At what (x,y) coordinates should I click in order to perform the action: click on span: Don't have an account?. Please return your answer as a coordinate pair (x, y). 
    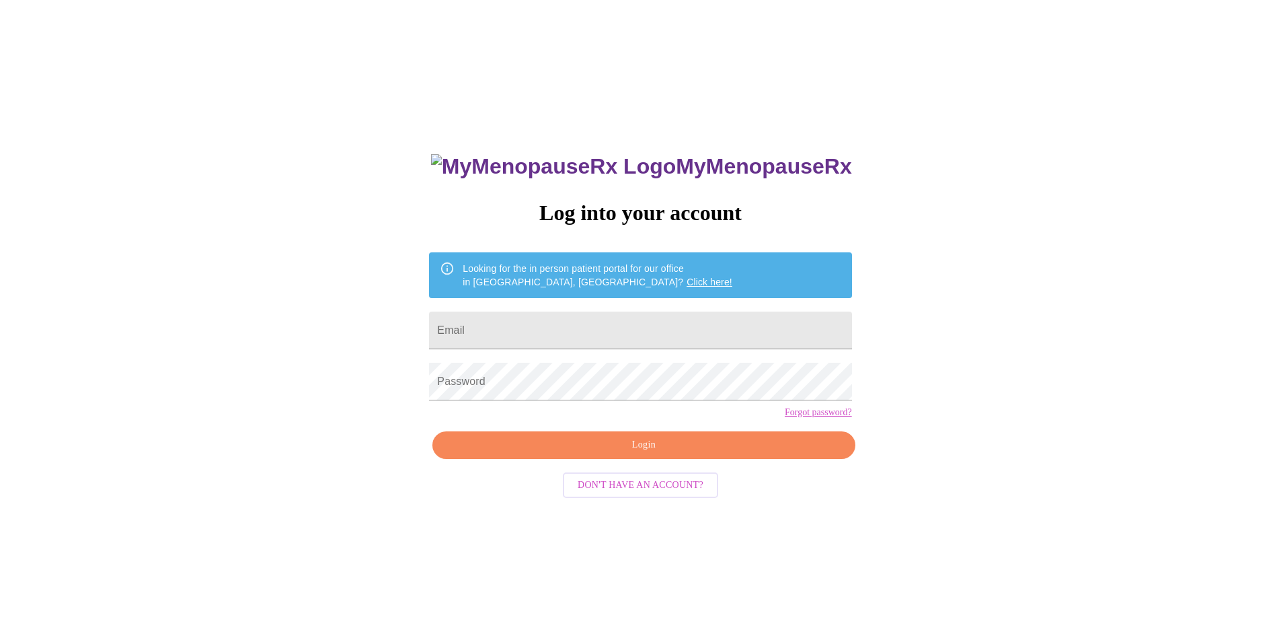
    Looking at the image, I should click on (640, 485).